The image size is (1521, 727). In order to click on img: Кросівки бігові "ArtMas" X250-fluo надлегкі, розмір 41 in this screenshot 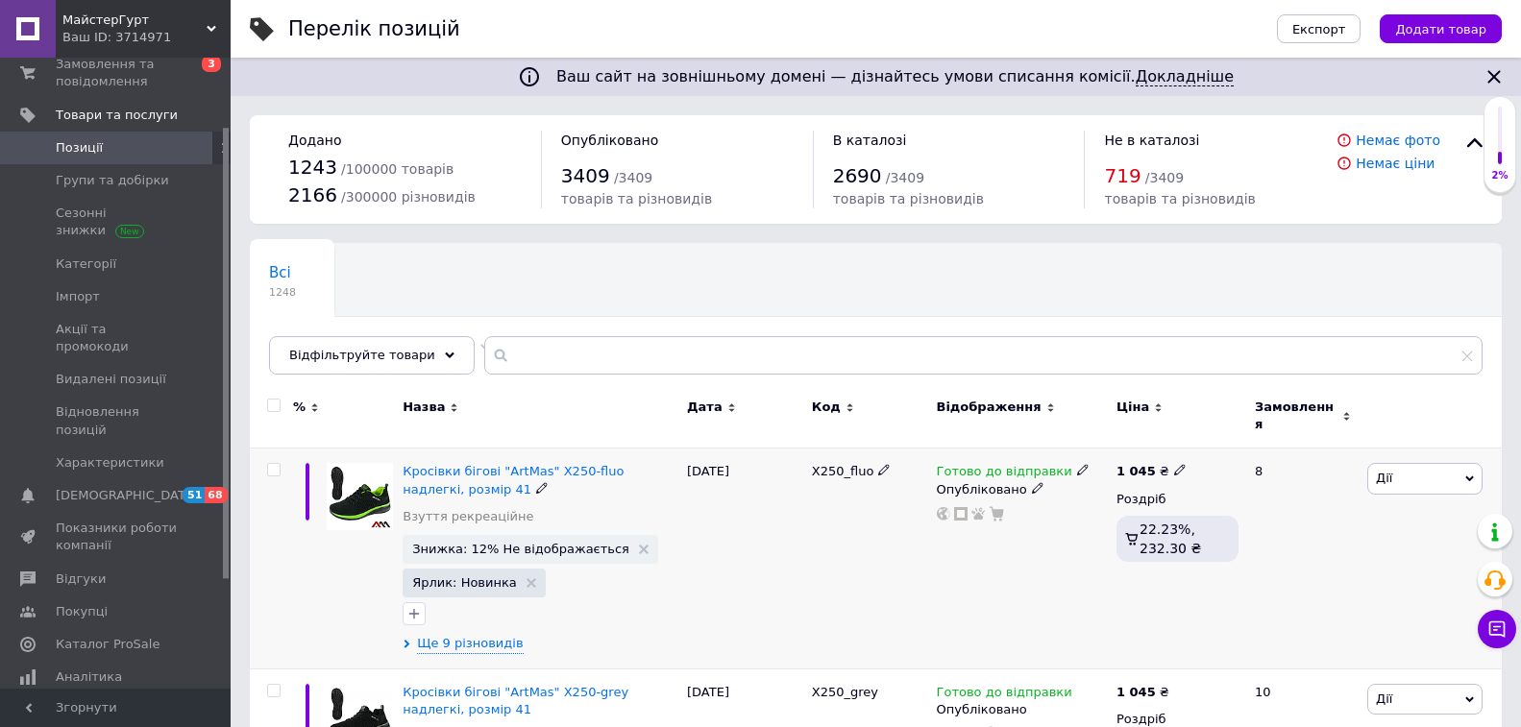, I will do `click(359, 496)`.